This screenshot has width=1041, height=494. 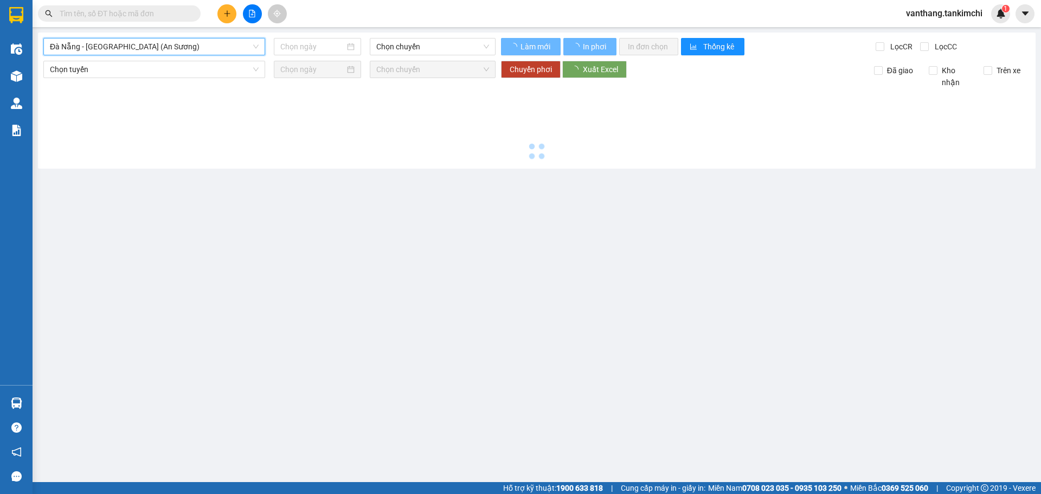 I want to click on span: caret-down, so click(x=1026, y=14).